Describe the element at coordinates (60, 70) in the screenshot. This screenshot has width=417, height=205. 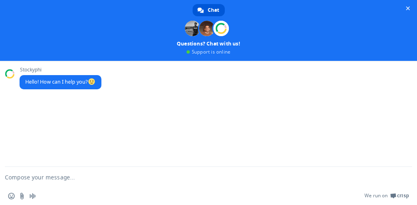
I see `span: Stockyphi` at that location.